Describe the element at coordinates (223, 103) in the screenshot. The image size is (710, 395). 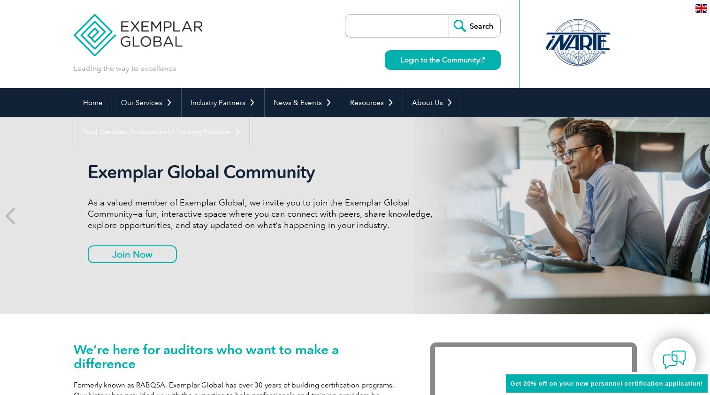
I see `a: Industry Partners` at that location.